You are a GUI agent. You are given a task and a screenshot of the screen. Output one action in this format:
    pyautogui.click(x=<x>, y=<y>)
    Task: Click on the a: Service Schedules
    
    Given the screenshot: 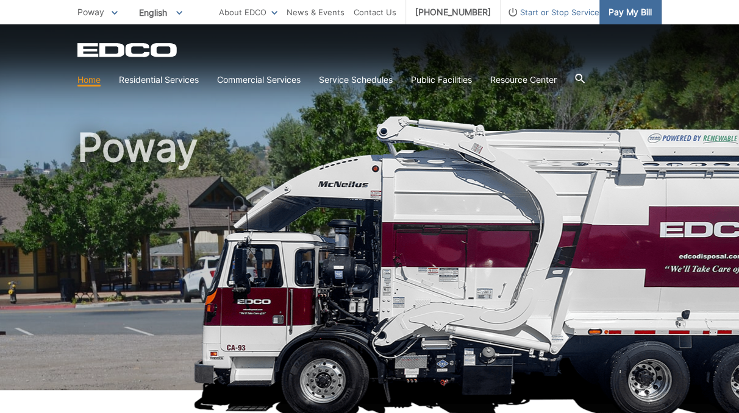 What is the action you would take?
    pyautogui.click(x=355, y=80)
    